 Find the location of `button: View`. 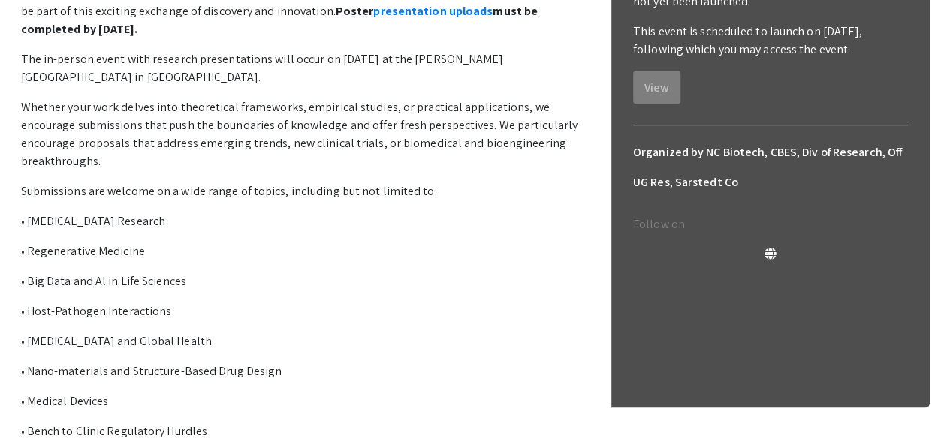

button: View is located at coordinates (656, 87).